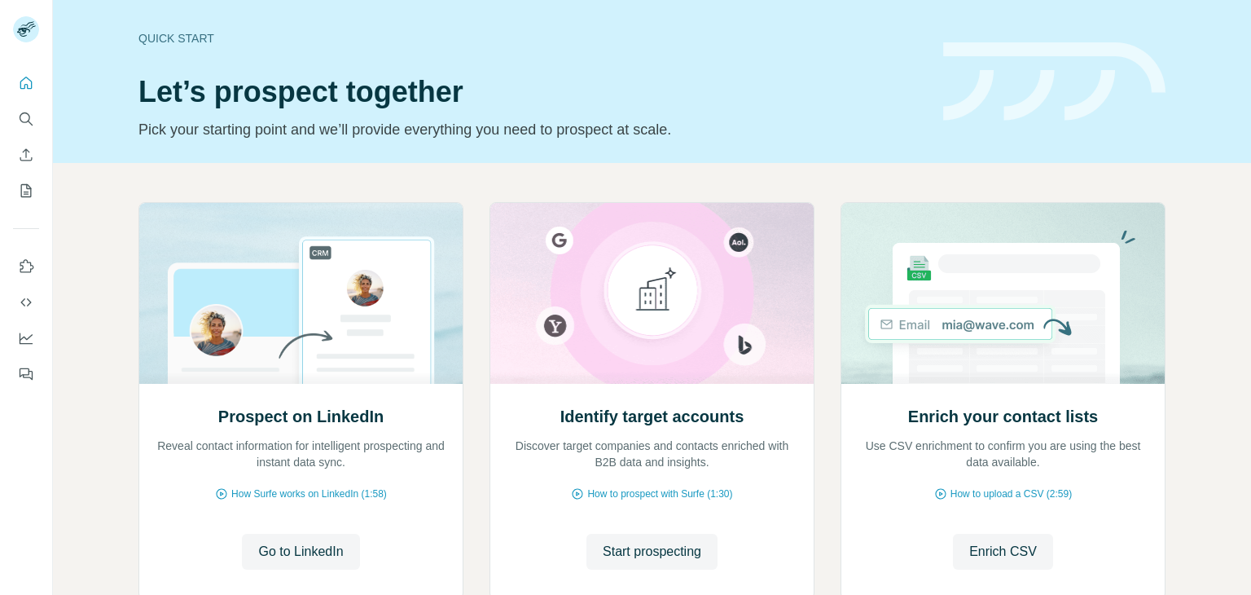 This screenshot has width=1251, height=595. I want to click on div: Quick start, so click(531, 38).